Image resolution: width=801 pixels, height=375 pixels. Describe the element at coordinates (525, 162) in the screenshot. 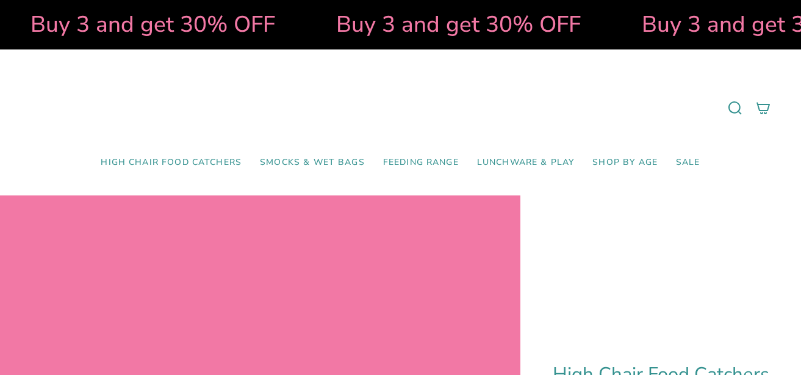

I see `span: Lunchware & Play` at that location.